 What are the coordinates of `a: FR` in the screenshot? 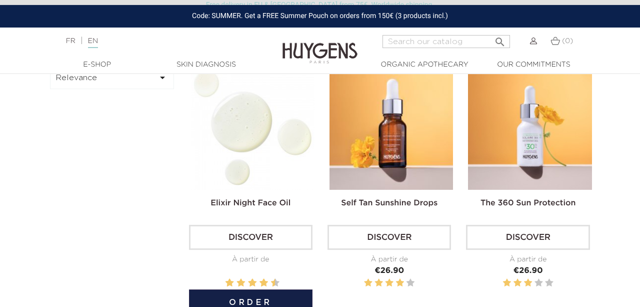 It's located at (71, 41).